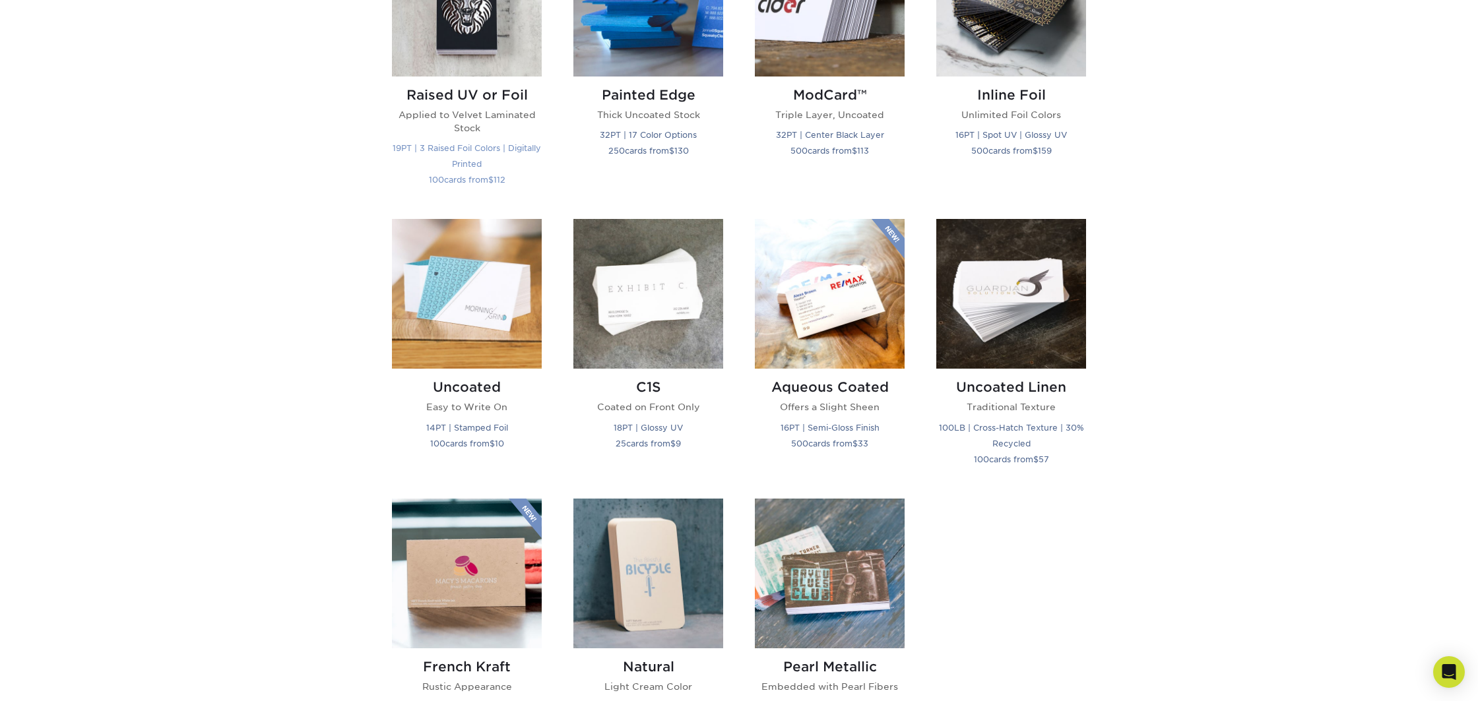  What do you see at coordinates (466, 407) in the screenshot?
I see `p: Easy to Write On` at bounding box center [466, 407].